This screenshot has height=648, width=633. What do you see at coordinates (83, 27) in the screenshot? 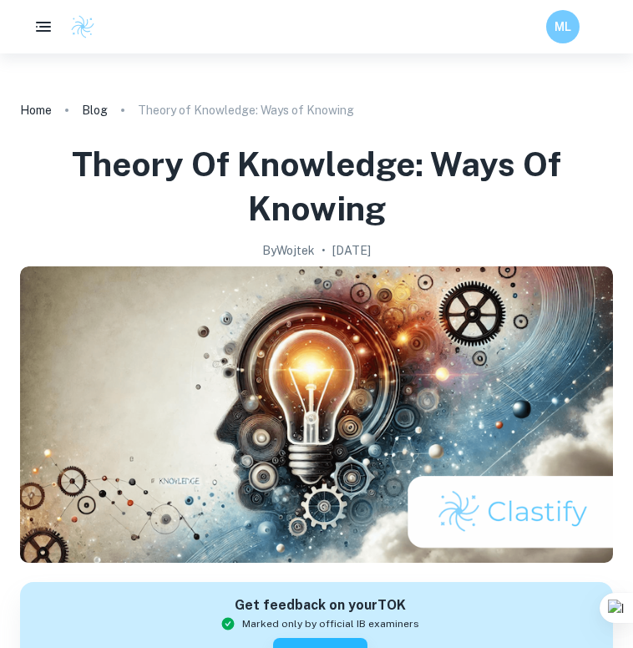
I see `img: Clastify logo` at bounding box center [83, 27].